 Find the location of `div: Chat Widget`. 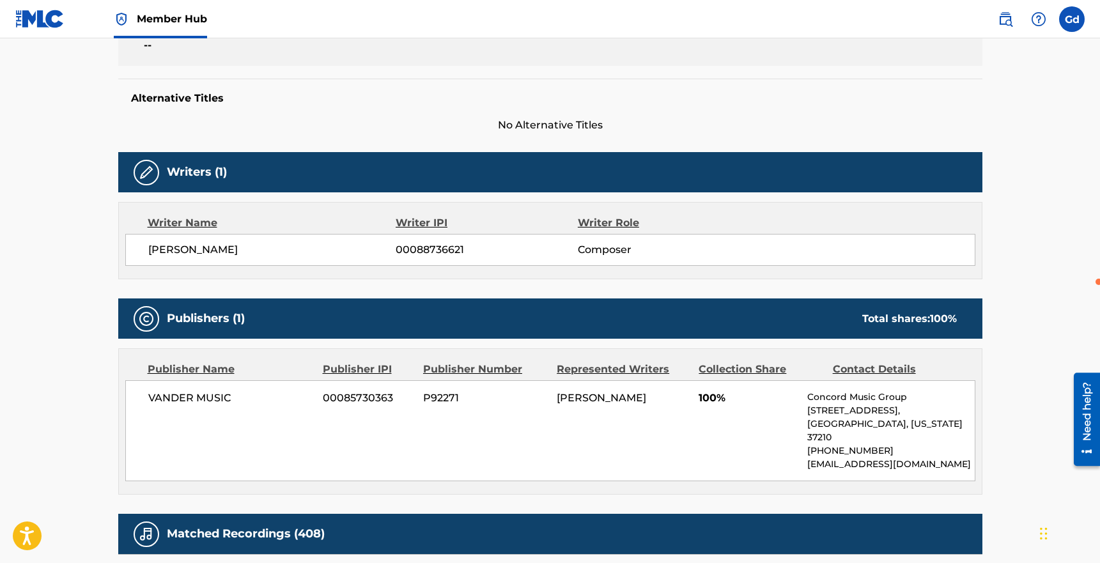

div: Chat Widget is located at coordinates (957, 306).